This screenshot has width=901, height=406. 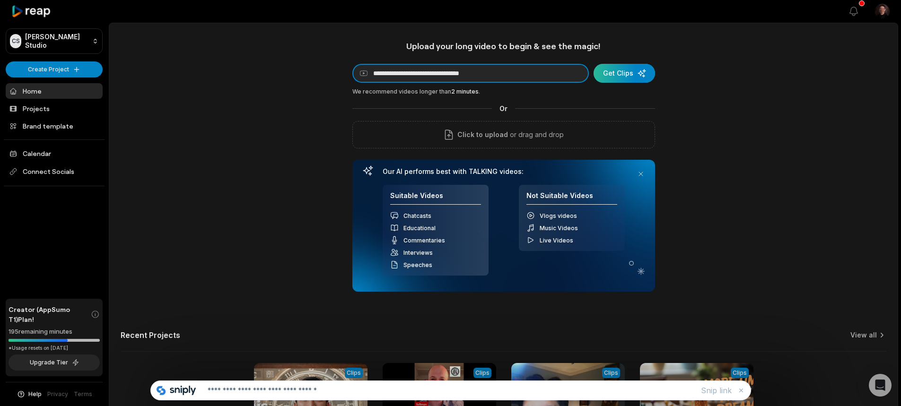 What do you see at coordinates (417, 216) in the screenshot?
I see `span: Chatcasts` at bounding box center [417, 216].